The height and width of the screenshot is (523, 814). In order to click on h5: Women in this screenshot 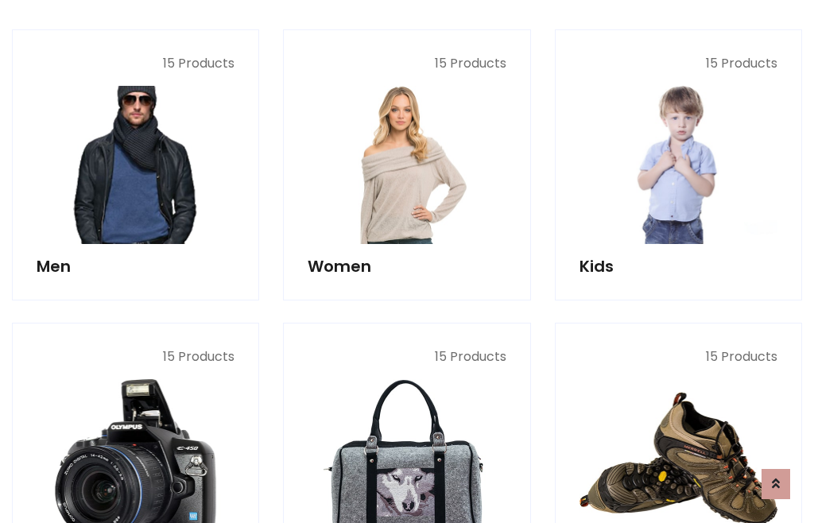, I will do `click(406, 266)`.